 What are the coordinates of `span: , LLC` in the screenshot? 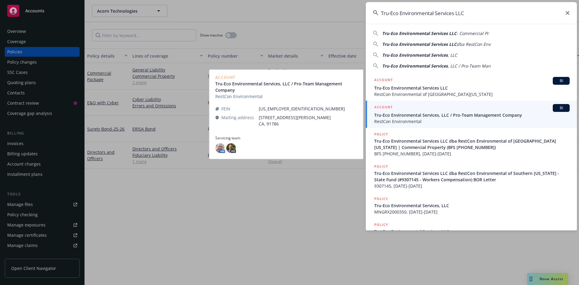 It's located at (452, 55).